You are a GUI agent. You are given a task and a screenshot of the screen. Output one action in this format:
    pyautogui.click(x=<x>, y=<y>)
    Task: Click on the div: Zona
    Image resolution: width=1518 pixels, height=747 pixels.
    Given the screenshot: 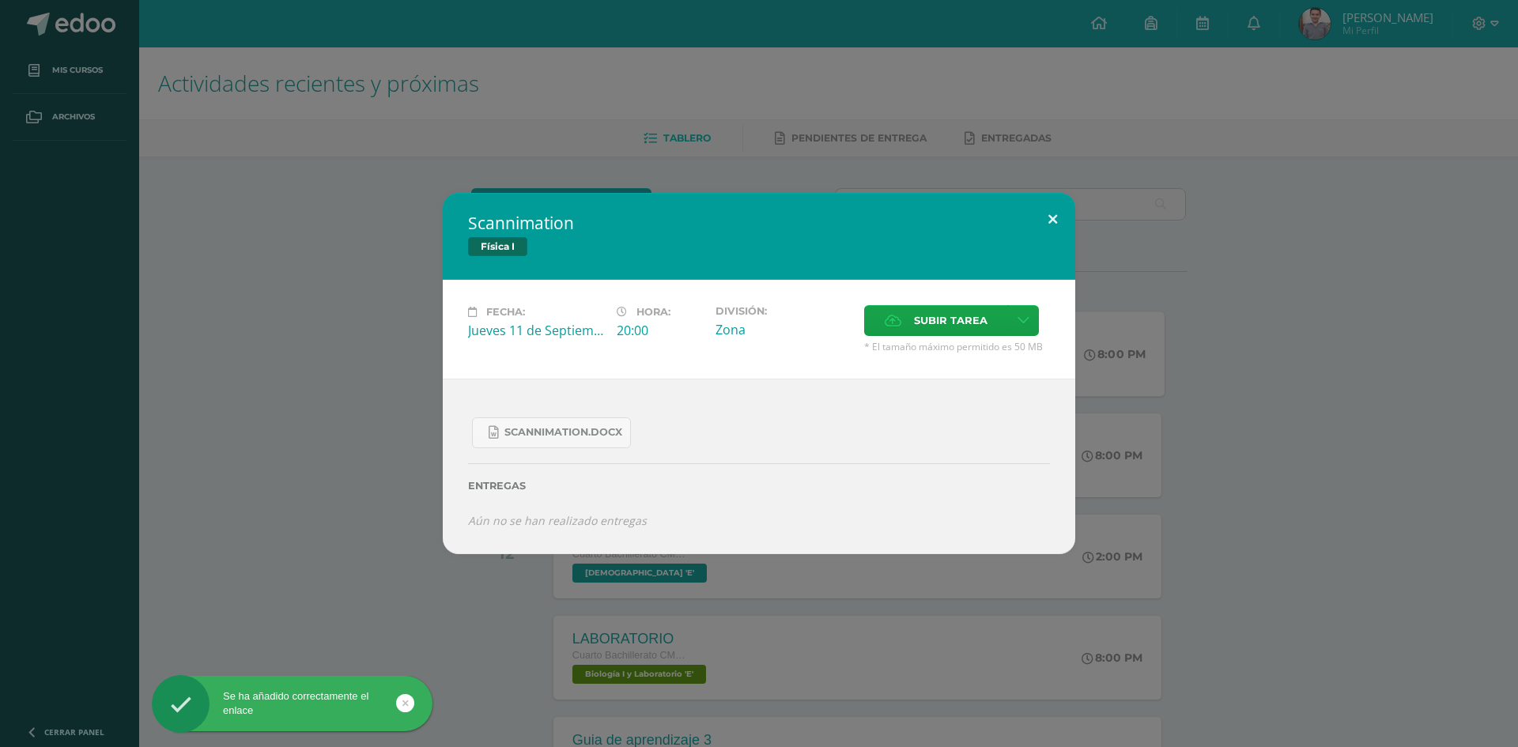 What is the action you would take?
    pyautogui.click(x=783, y=330)
    